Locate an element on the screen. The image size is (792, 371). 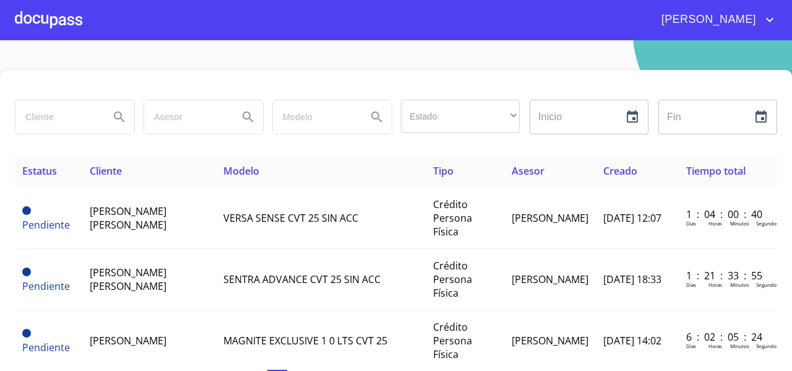
span: Tipo is located at coordinates (443, 171).